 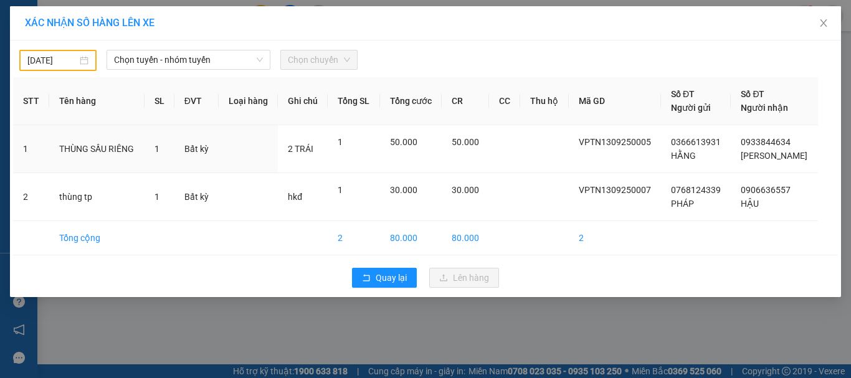 I want to click on span: PHÁP, so click(x=682, y=204).